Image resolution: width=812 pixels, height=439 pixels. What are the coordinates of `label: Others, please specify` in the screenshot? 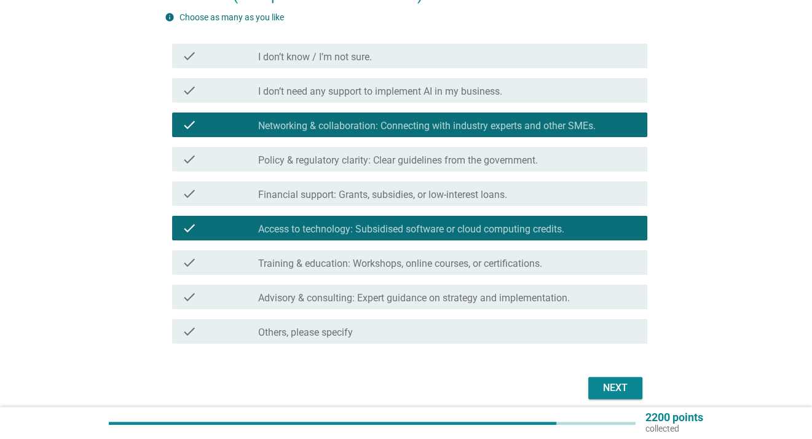 It's located at (305, 332).